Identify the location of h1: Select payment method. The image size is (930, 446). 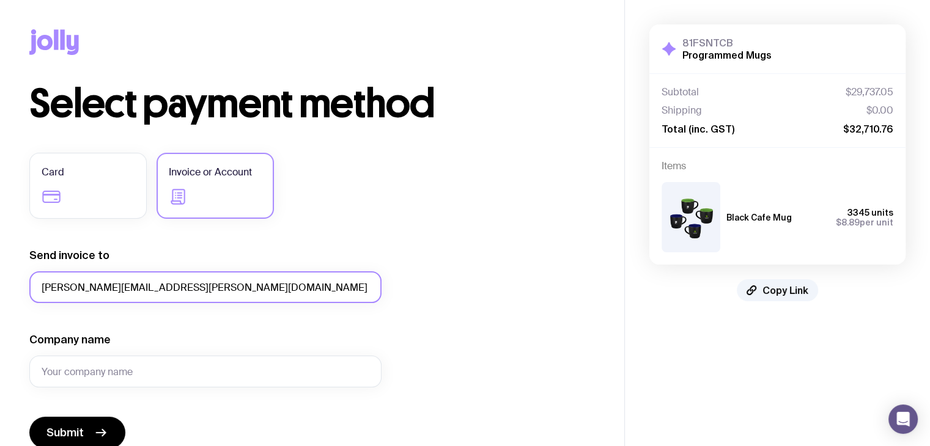
(312, 104).